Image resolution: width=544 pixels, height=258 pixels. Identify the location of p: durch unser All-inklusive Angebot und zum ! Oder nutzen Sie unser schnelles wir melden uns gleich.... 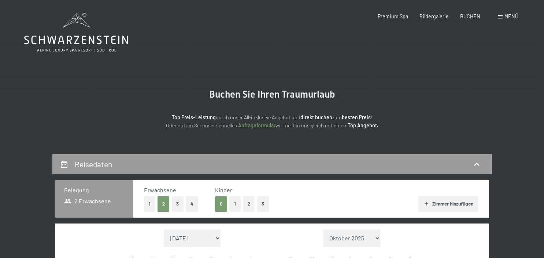
(272, 121).